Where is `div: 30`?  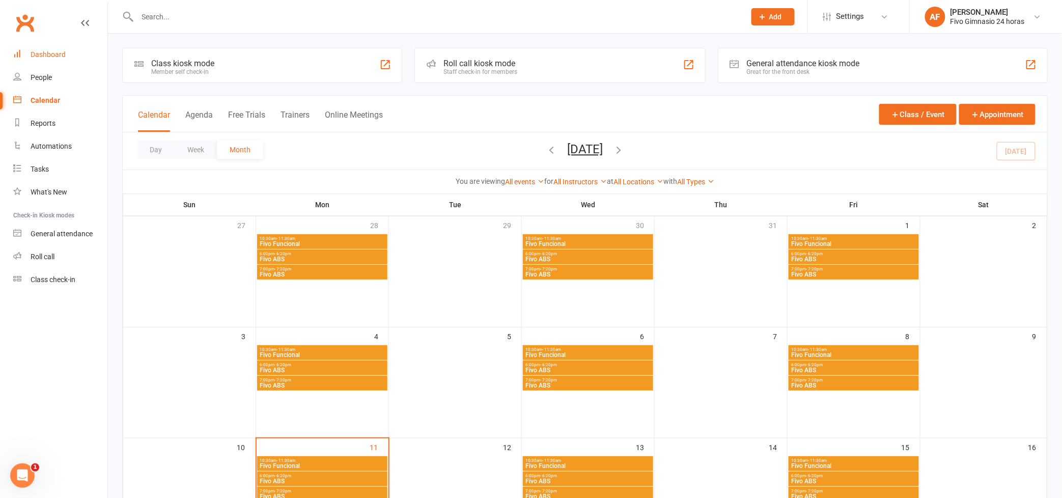 div: 30 is located at coordinates (645, 224).